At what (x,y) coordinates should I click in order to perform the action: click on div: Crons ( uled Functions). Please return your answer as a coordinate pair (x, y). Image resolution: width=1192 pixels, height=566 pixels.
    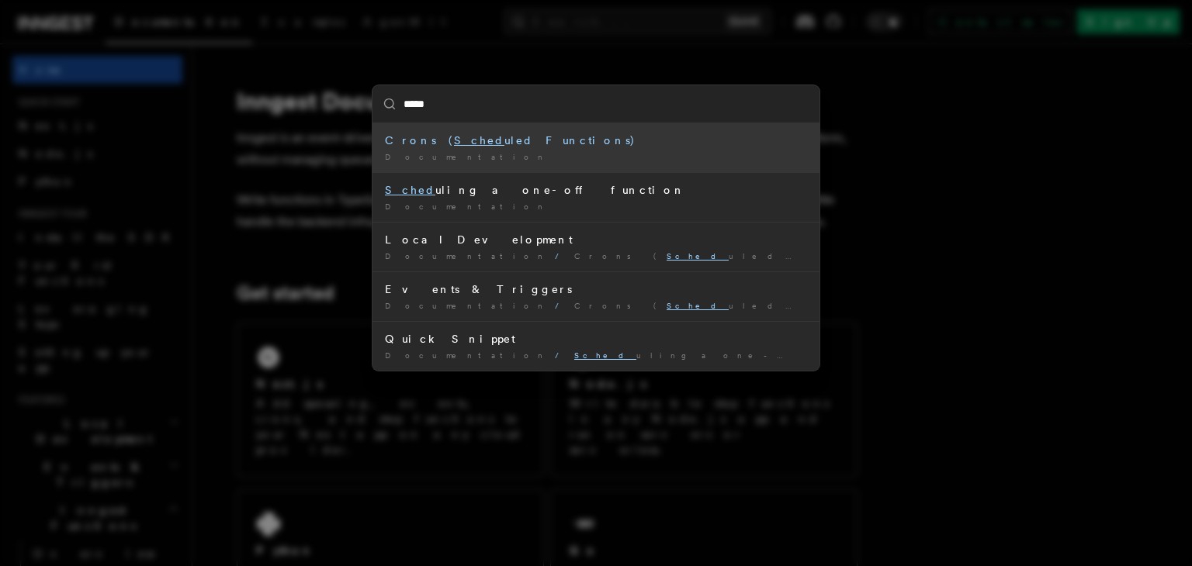
    Looking at the image, I should click on (596, 140).